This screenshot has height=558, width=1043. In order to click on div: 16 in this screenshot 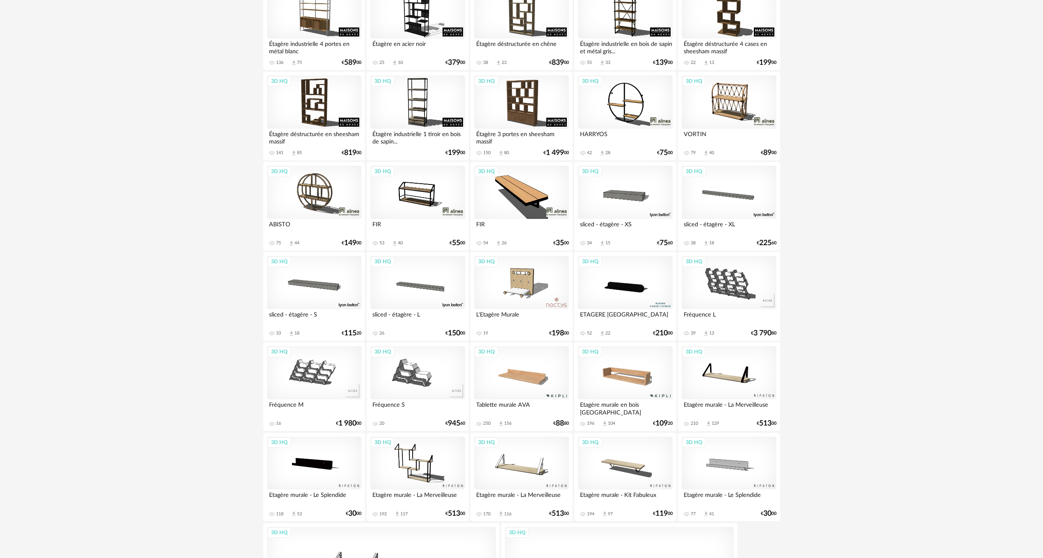, I will do `click(278, 424)`.